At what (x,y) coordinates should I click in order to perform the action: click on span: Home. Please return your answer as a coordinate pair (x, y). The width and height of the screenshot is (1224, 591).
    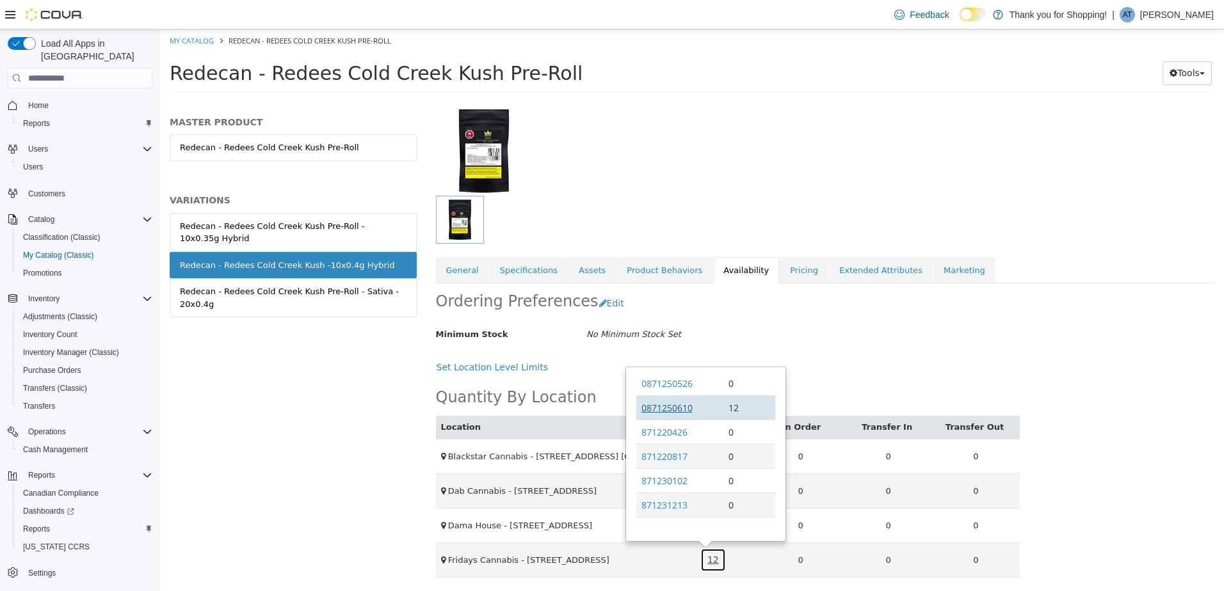
    Looking at the image, I should click on (88, 105).